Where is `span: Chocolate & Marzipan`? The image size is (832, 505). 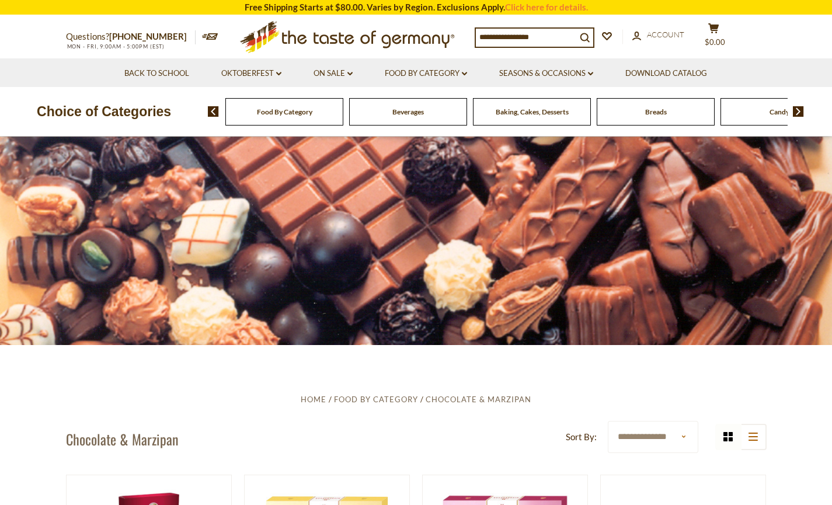
span: Chocolate & Marzipan is located at coordinates (478, 399).